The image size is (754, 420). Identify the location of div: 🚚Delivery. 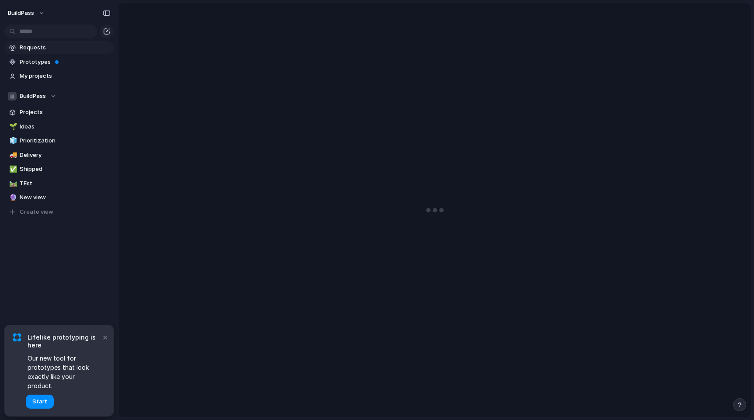
(59, 155).